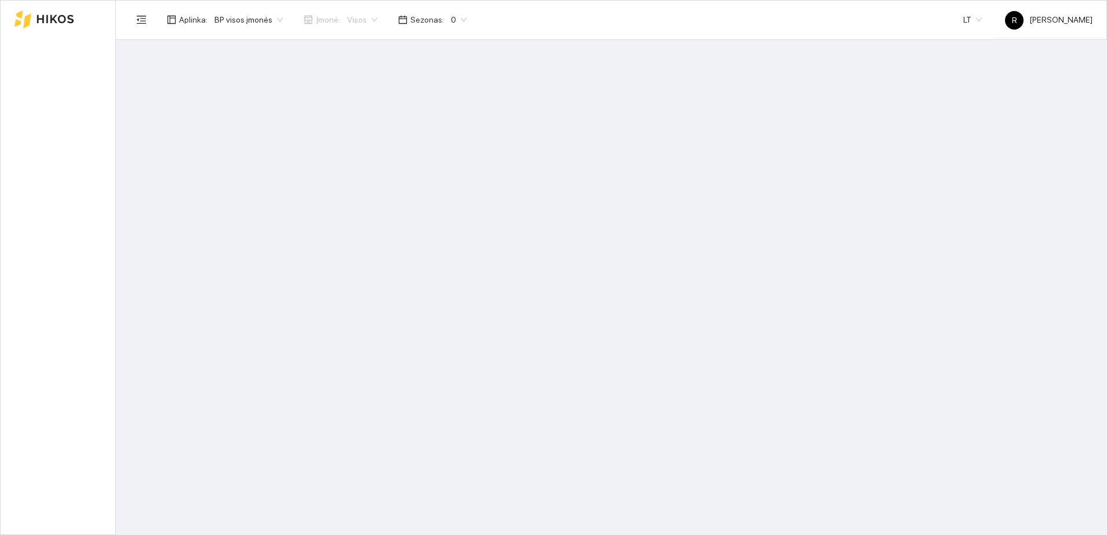  What do you see at coordinates (249, 20) in the screenshot?
I see `span: BP visos įmonės` at bounding box center [249, 20].